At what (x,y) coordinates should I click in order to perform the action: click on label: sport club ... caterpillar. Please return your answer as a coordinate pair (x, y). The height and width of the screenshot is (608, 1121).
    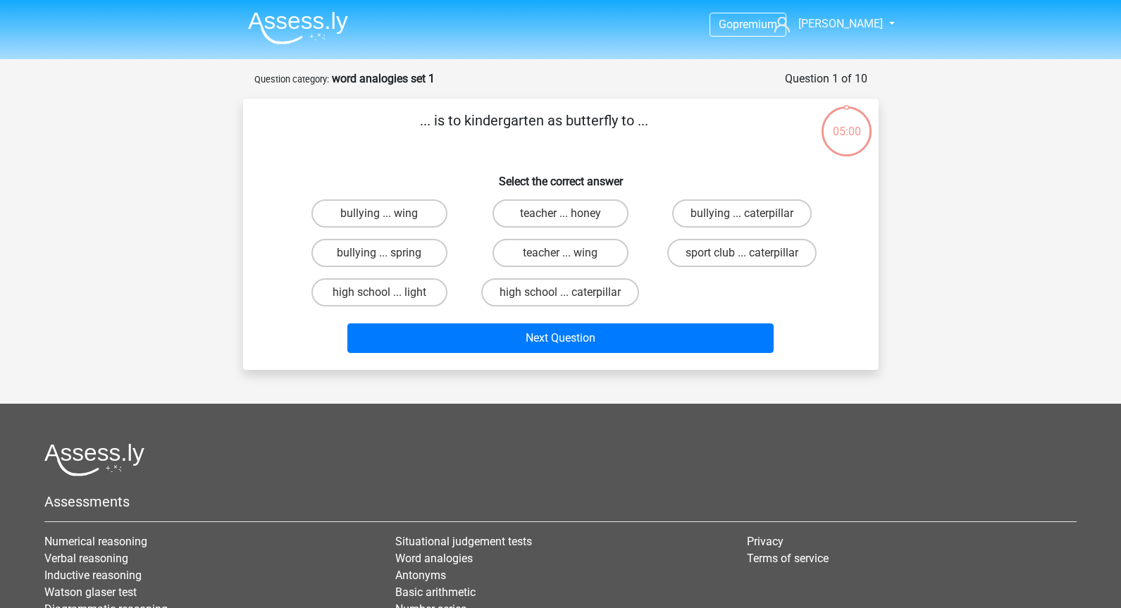
    Looking at the image, I should click on (742, 253).